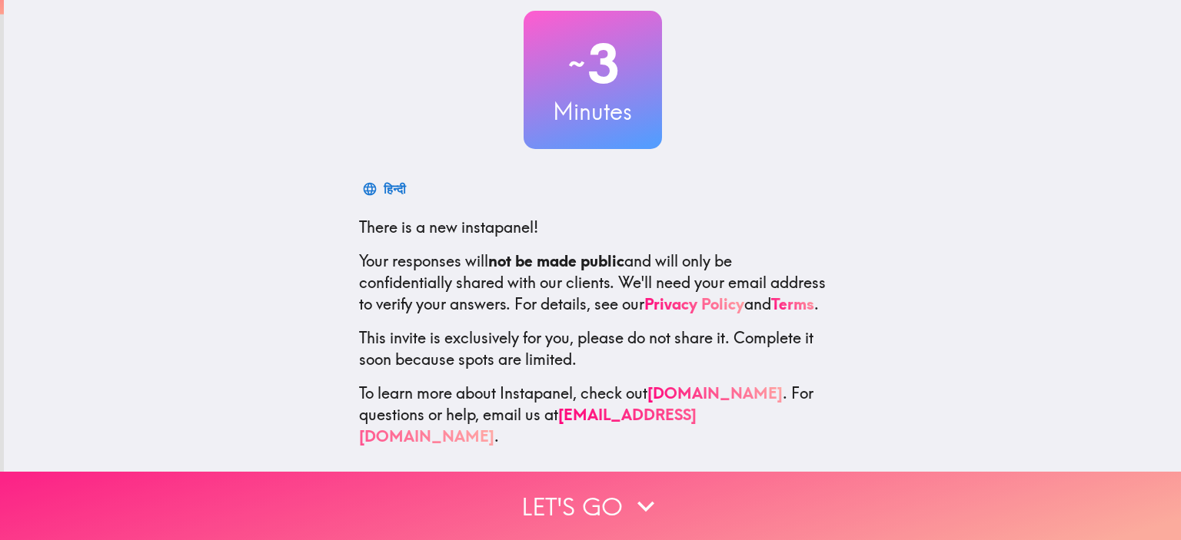 The height and width of the screenshot is (540, 1181). I want to click on h2: 3, so click(593, 64).